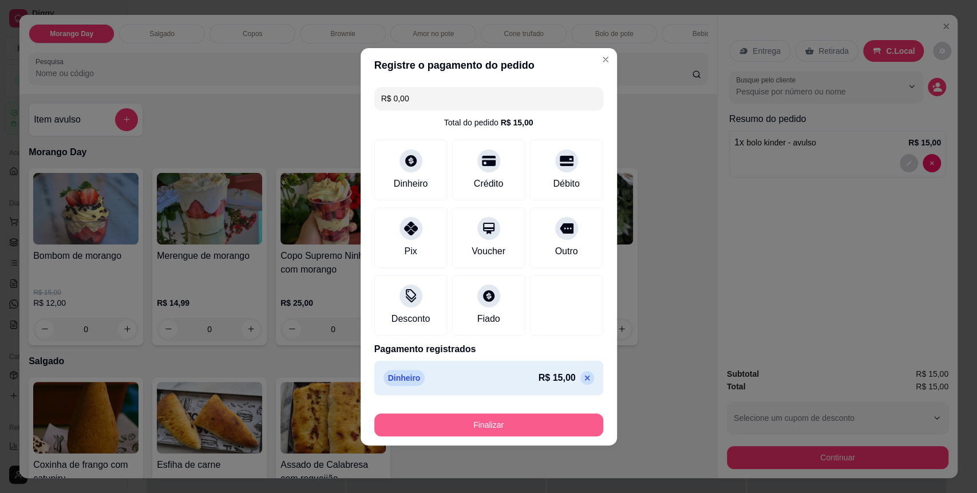 This screenshot has width=977, height=493. What do you see at coordinates (489, 122) in the screenshot?
I see `div: Total do pedido` at bounding box center [489, 122].